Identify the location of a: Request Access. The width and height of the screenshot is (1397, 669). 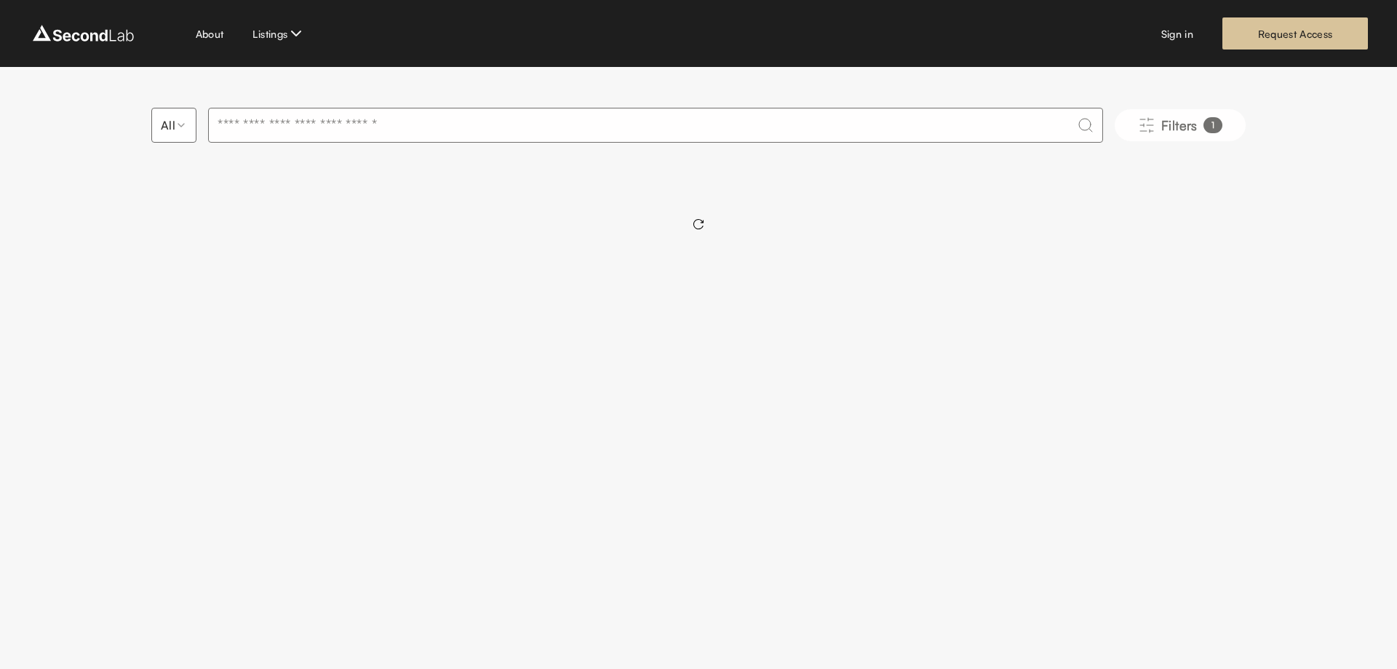
(1295, 33).